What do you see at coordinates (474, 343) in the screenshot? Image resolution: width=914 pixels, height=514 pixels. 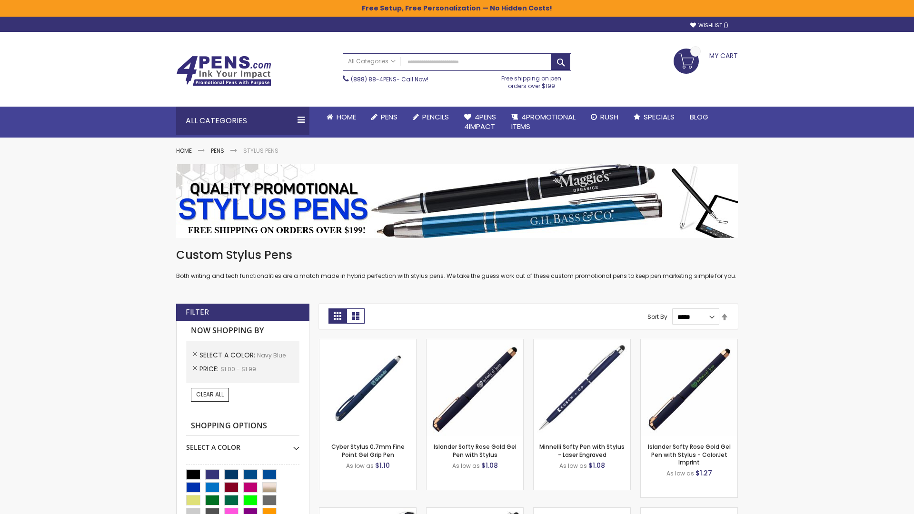 I see `a: Islander Softy Rose Gold Gel Pen with Stylus-Navy Blue` at bounding box center [474, 343].